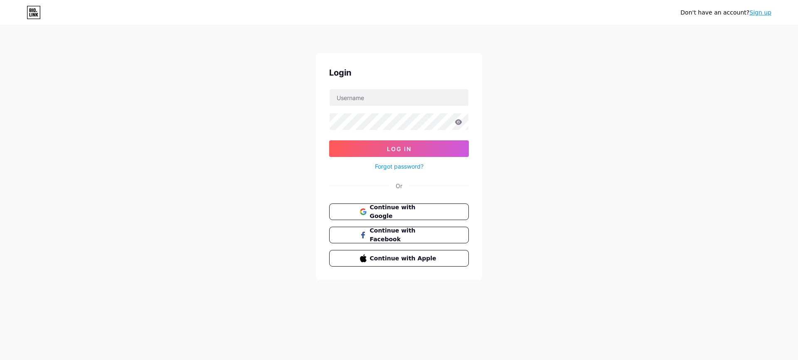  What do you see at coordinates (399, 149) in the screenshot?
I see `button: Log In` at bounding box center [399, 149].